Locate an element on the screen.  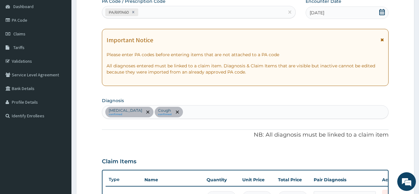
img: d_794563401_company_1708531726252_794563401 is located at coordinates (18, 39).